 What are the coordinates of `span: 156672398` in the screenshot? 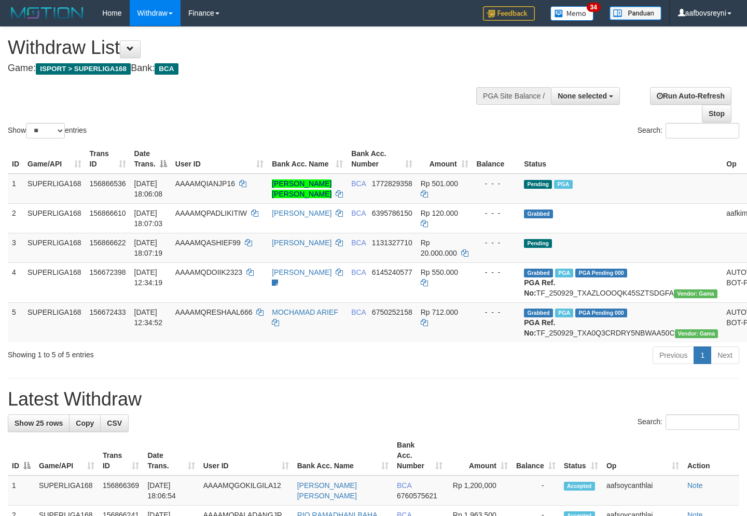 It's located at (108, 273).